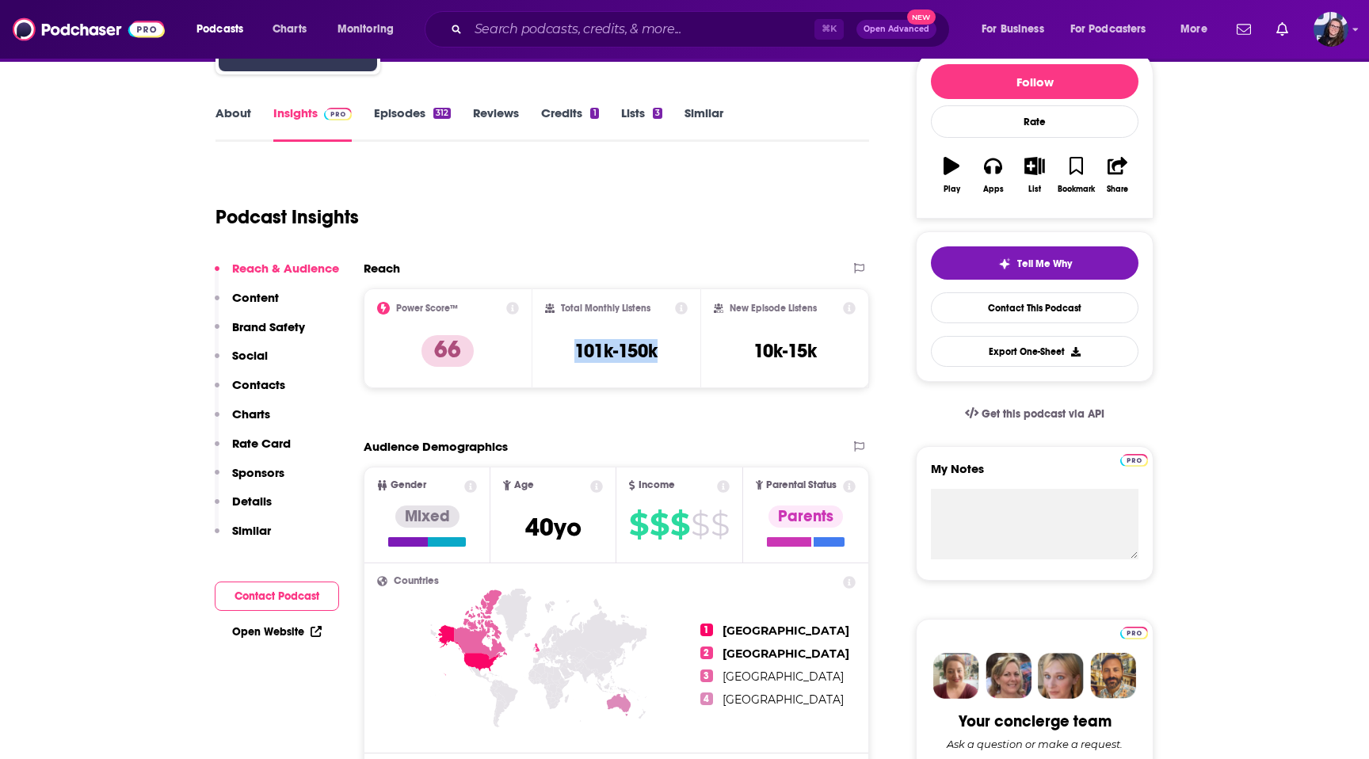 The height and width of the screenshot is (759, 1369). I want to click on img: Podchaser Pro, so click(1134, 633).